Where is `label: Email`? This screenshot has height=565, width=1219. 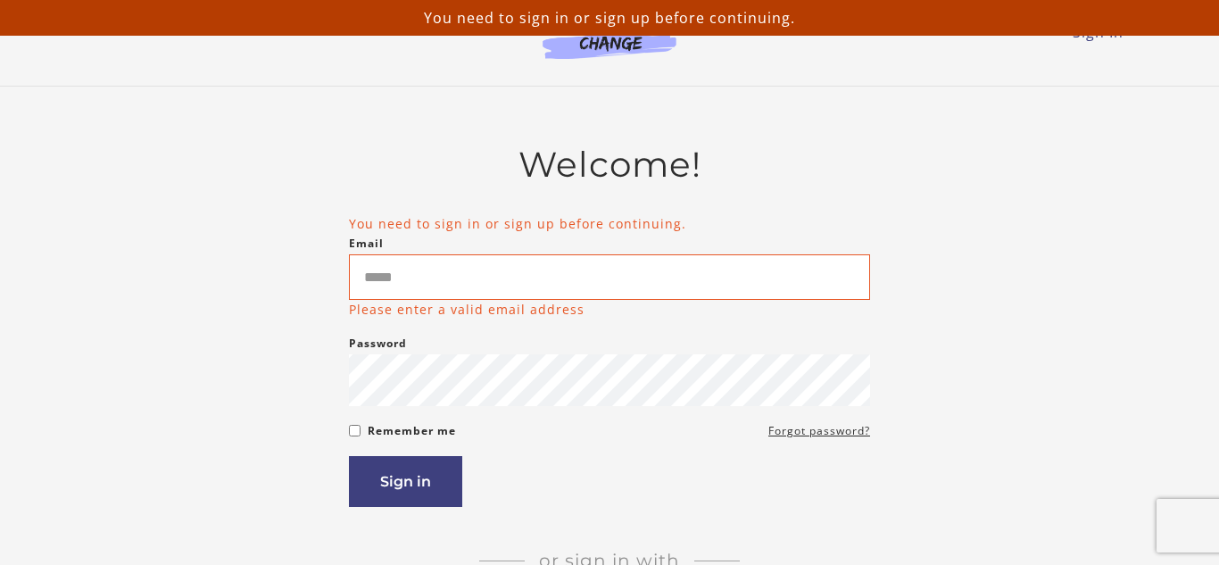
label: Email is located at coordinates (366, 244).